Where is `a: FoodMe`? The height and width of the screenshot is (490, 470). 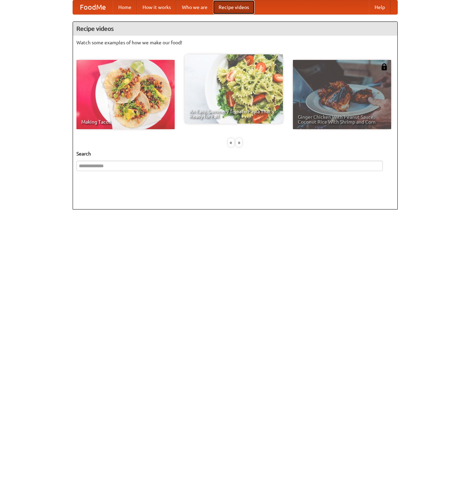 a: FoodMe is located at coordinates (93, 7).